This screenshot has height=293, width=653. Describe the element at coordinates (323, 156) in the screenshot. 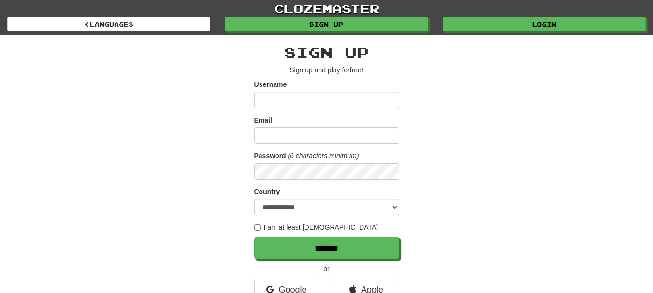

I see `em: (6 characters minimum)` at that location.